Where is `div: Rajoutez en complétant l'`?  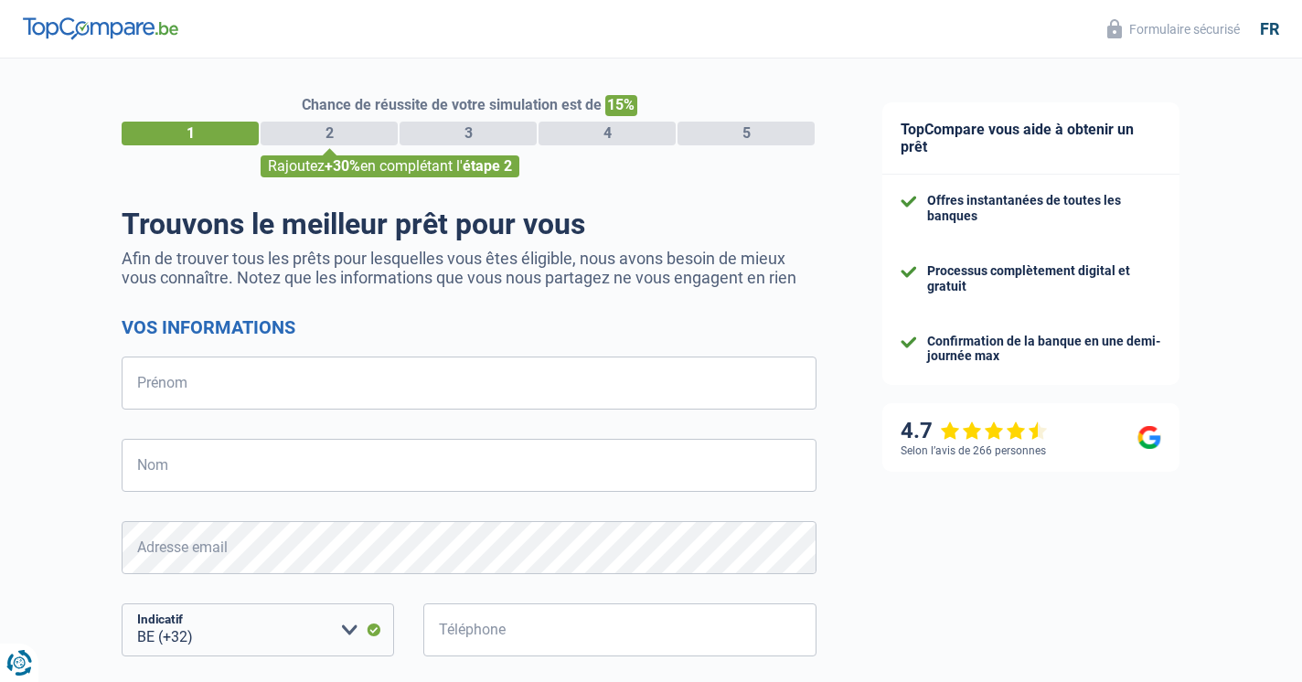 div: Rajoutez en complétant l' is located at coordinates (389, 166).